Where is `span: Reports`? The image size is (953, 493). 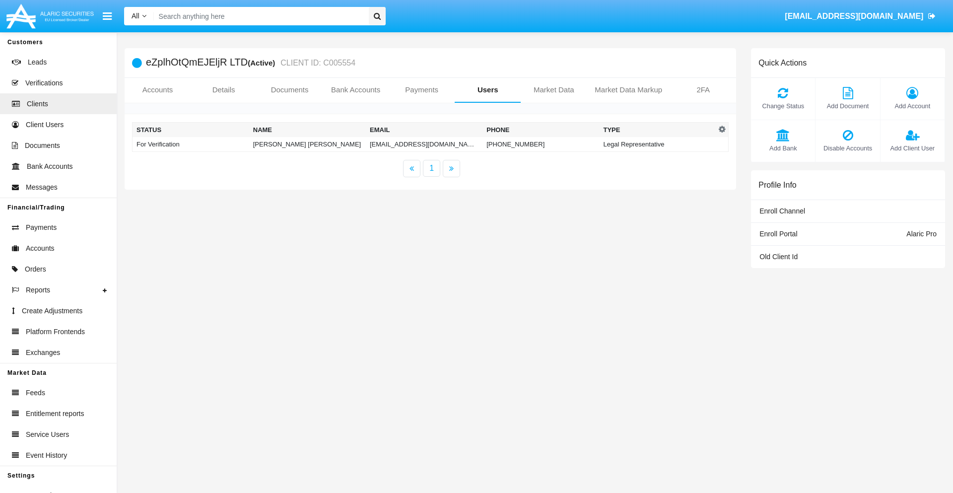 span: Reports is located at coordinates (38, 290).